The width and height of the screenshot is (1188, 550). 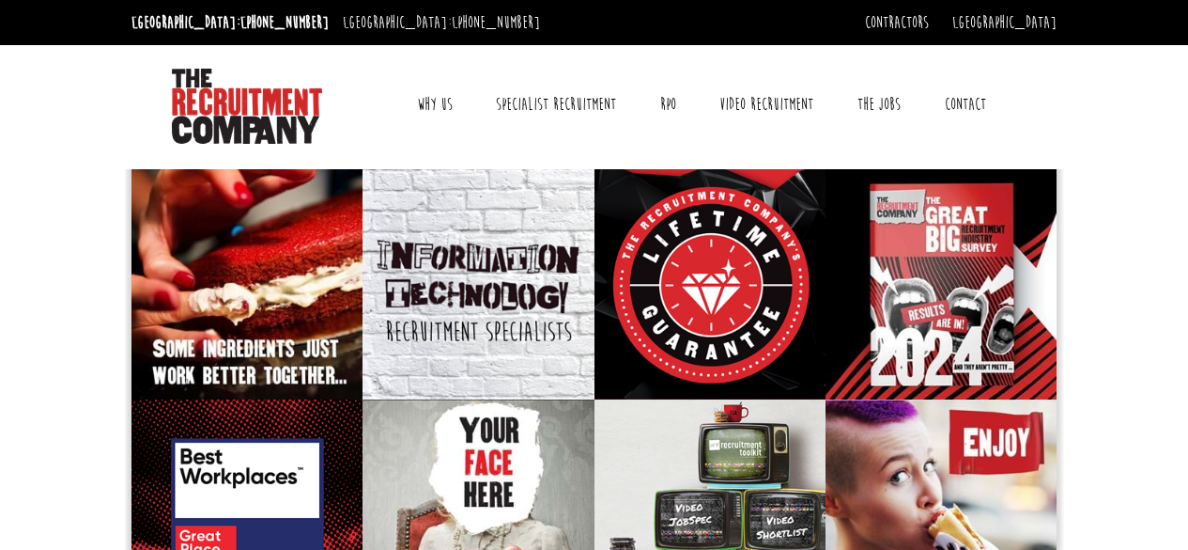 I want to click on a: Why Us, so click(x=435, y=104).